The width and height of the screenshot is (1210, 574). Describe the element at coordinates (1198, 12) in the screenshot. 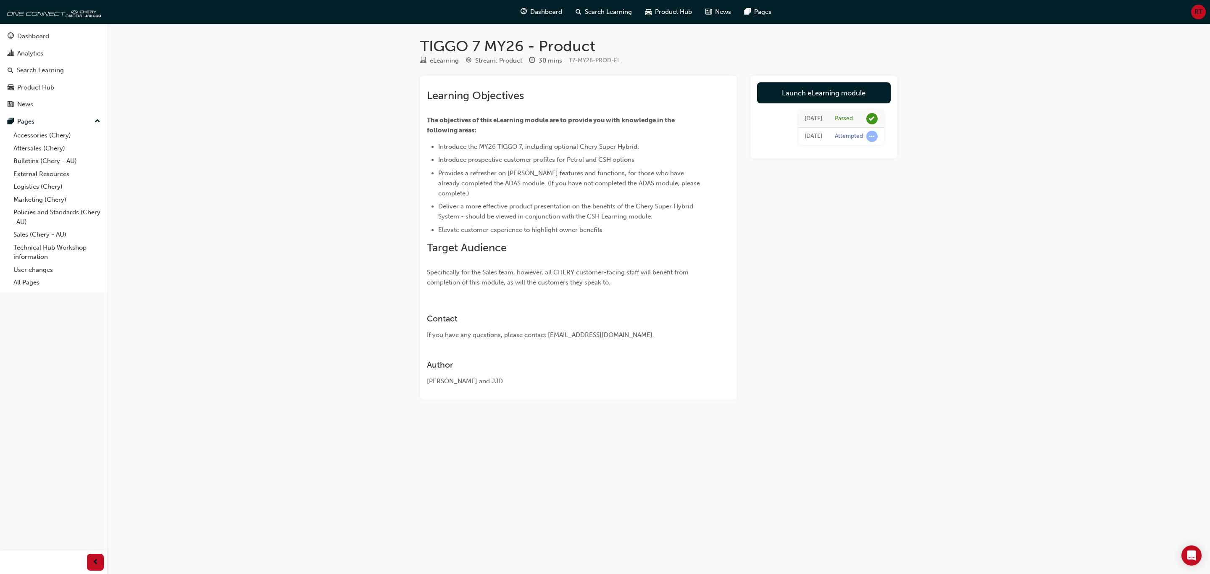

I see `span: RT` at that location.